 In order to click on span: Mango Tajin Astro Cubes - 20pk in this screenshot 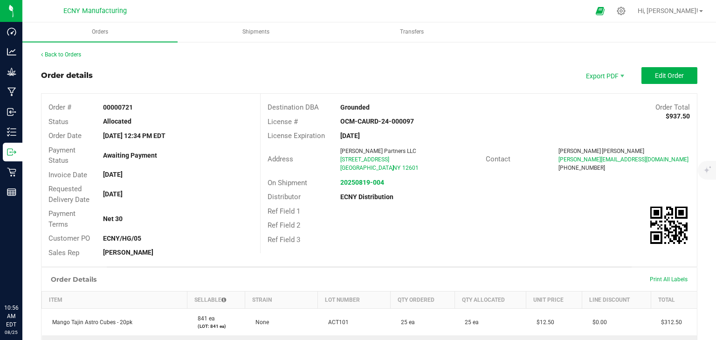, I will do `click(90, 322)`.